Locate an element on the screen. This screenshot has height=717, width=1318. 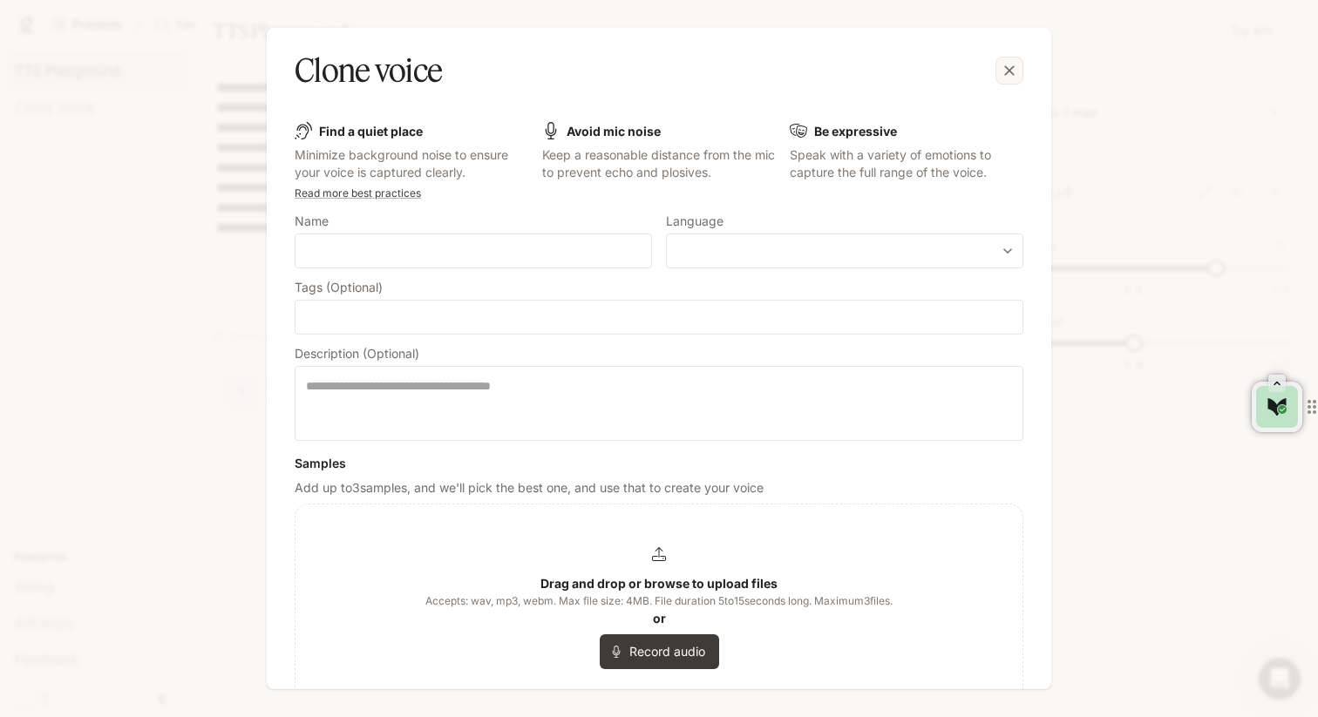
a: Read more best practices is located at coordinates (357, 193).